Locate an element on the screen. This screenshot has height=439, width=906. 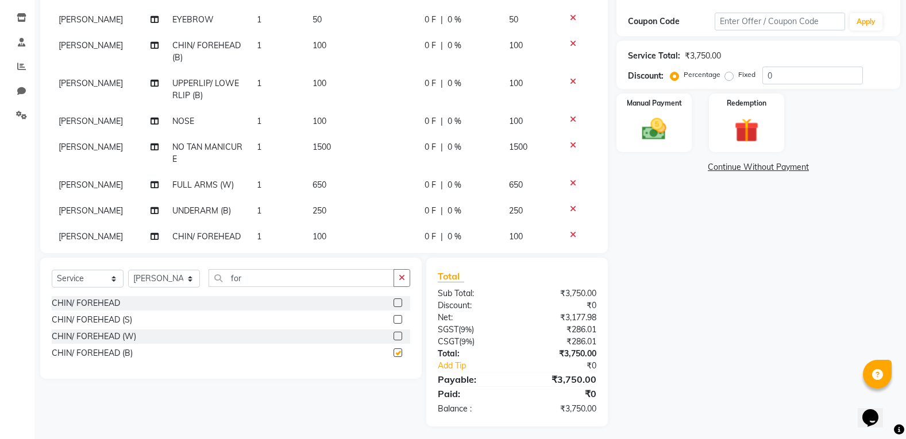
div: CHIN/ FOREHEAD is located at coordinates (86, 303).